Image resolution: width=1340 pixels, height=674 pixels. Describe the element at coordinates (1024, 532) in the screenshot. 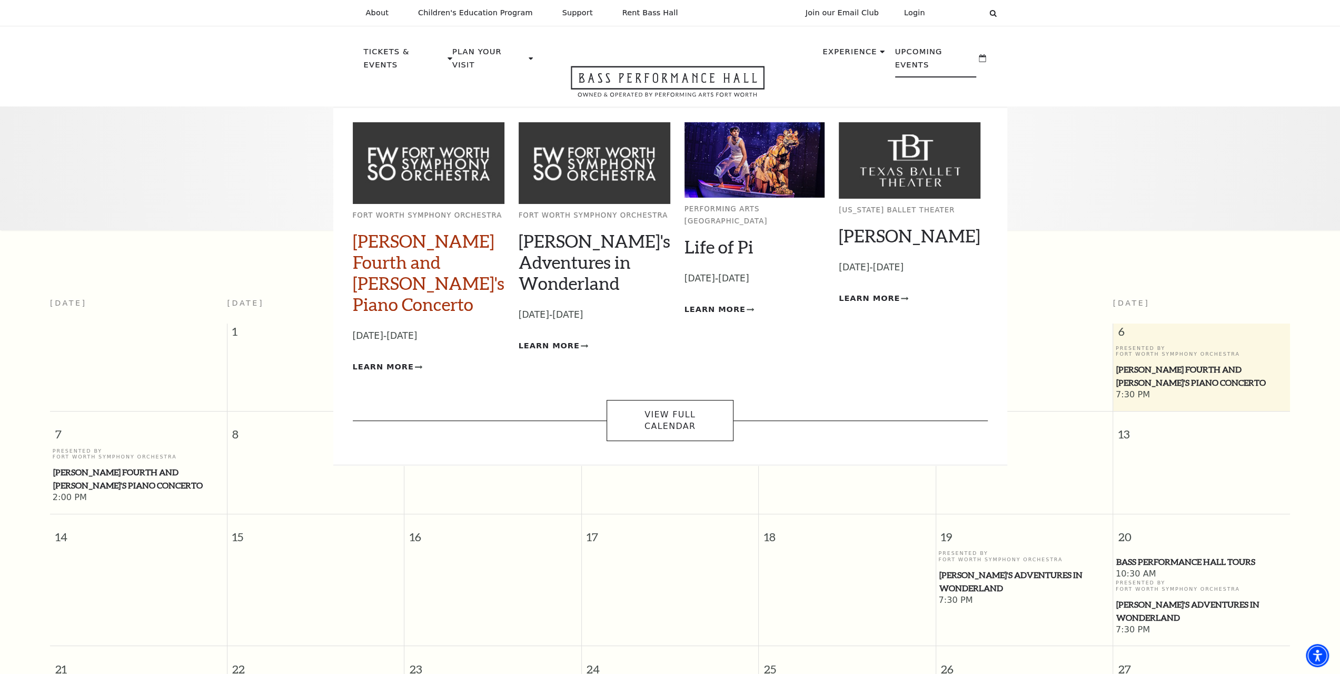

I see `span: 19` at that location.